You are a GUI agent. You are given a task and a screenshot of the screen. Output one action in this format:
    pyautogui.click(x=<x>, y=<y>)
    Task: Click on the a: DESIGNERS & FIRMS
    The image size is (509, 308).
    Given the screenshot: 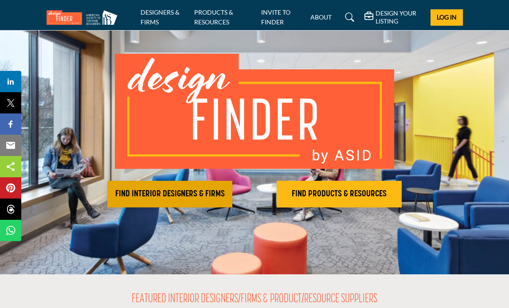 What is the action you would take?
    pyautogui.click(x=160, y=17)
    